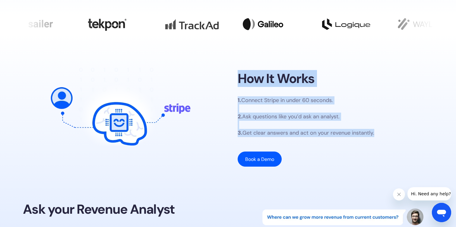 Image resolution: width=456 pixels, height=227 pixels. What do you see at coordinates (99, 209) in the screenshot?
I see `h2: Ask your Revenue Analyst` at bounding box center [99, 209].